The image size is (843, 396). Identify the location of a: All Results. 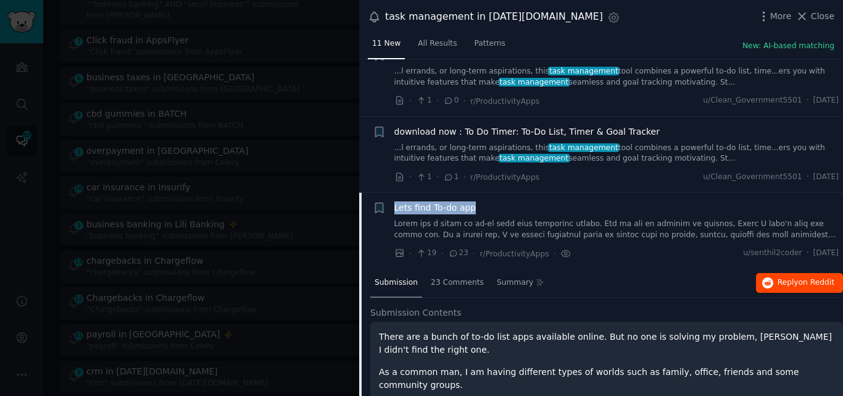
(437, 46).